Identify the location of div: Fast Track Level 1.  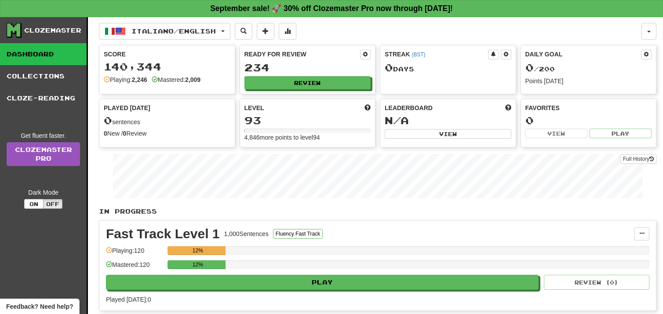
(163, 234).